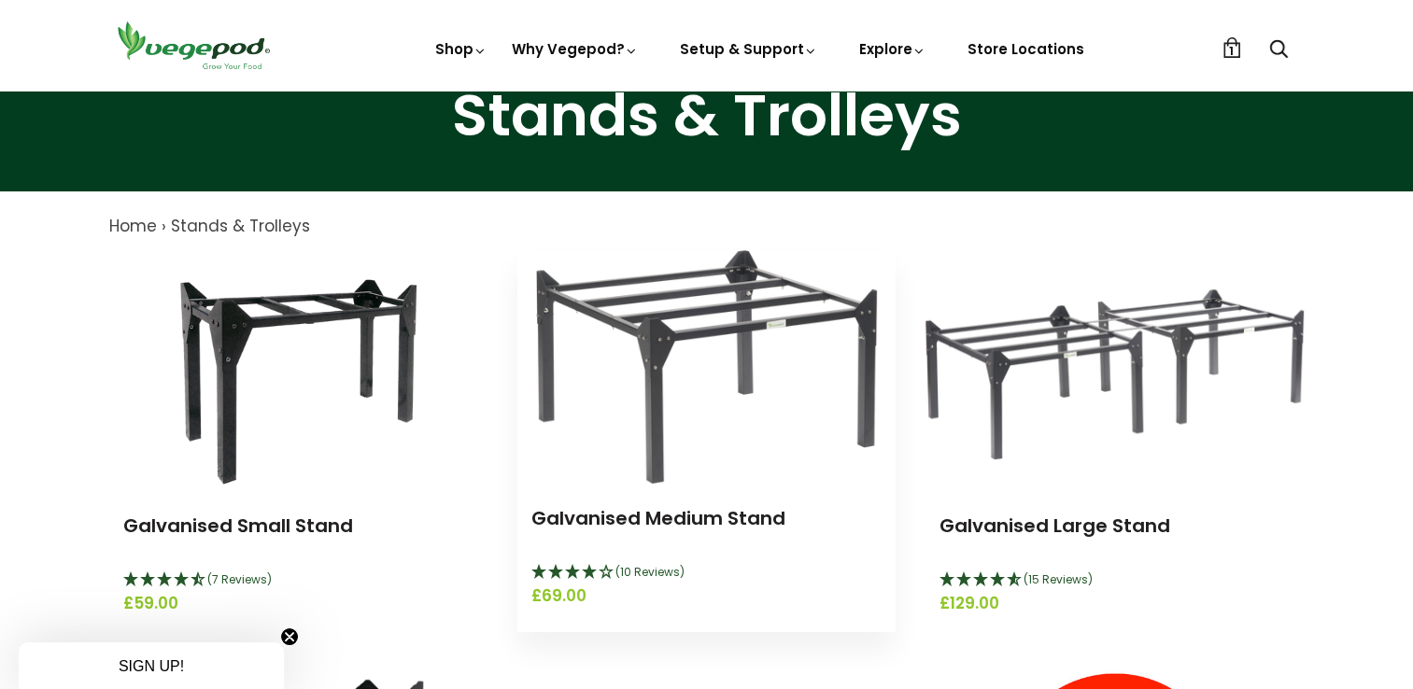 Image resolution: width=1413 pixels, height=689 pixels. What do you see at coordinates (461, 49) in the screenshot?
I see `a: Shop` at bounding box center [461, 49].